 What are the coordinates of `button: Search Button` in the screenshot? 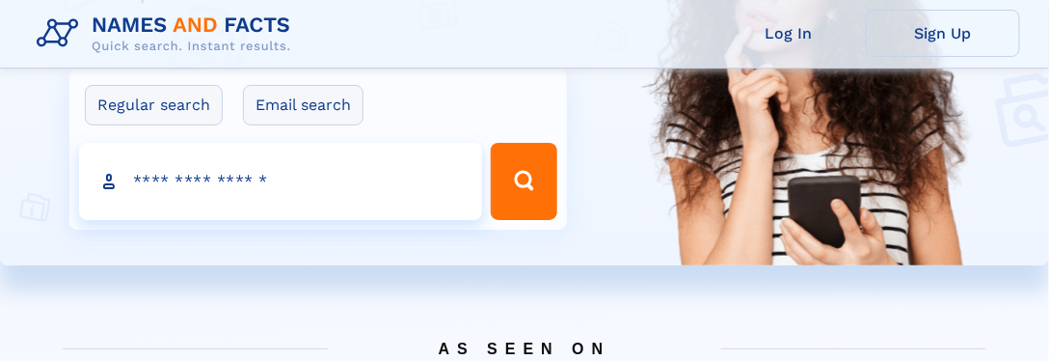 It's located at (524, 181).